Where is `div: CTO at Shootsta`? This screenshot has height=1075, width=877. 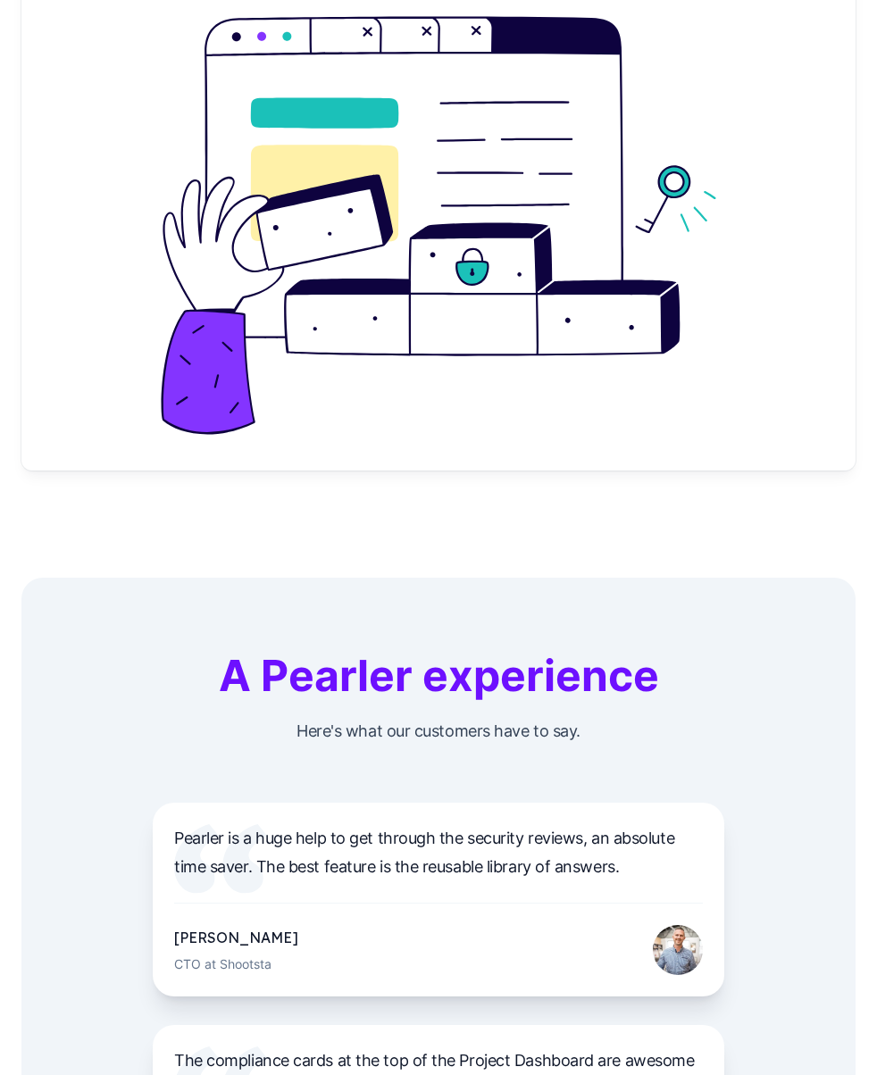
div: CTO at Shootsta is located at coordinates (236, 964).